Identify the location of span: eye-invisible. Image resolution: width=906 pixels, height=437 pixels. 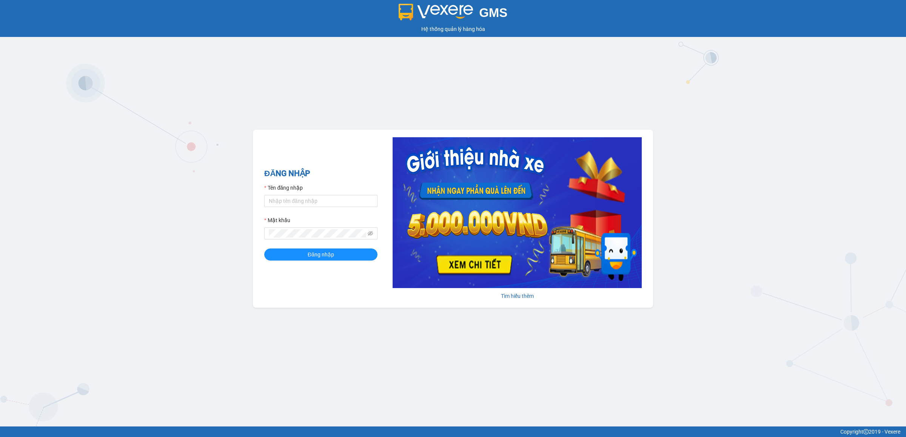
(370, 234).